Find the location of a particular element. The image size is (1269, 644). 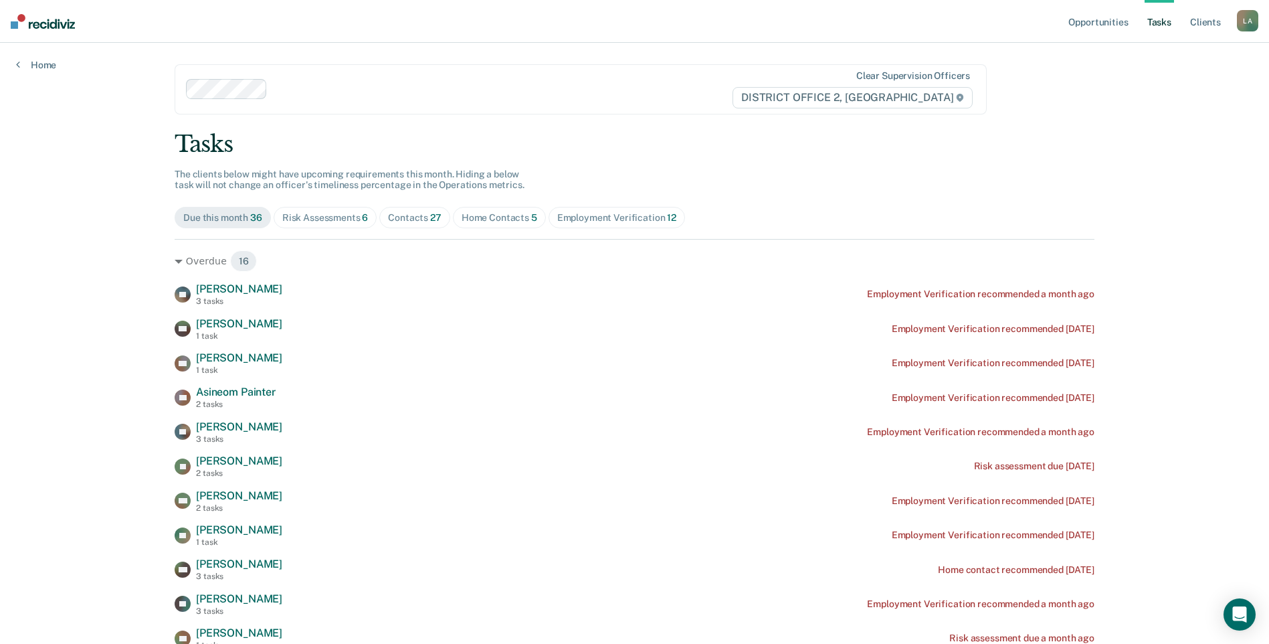

div: Employment Verification is located at coordinates (617, 217).